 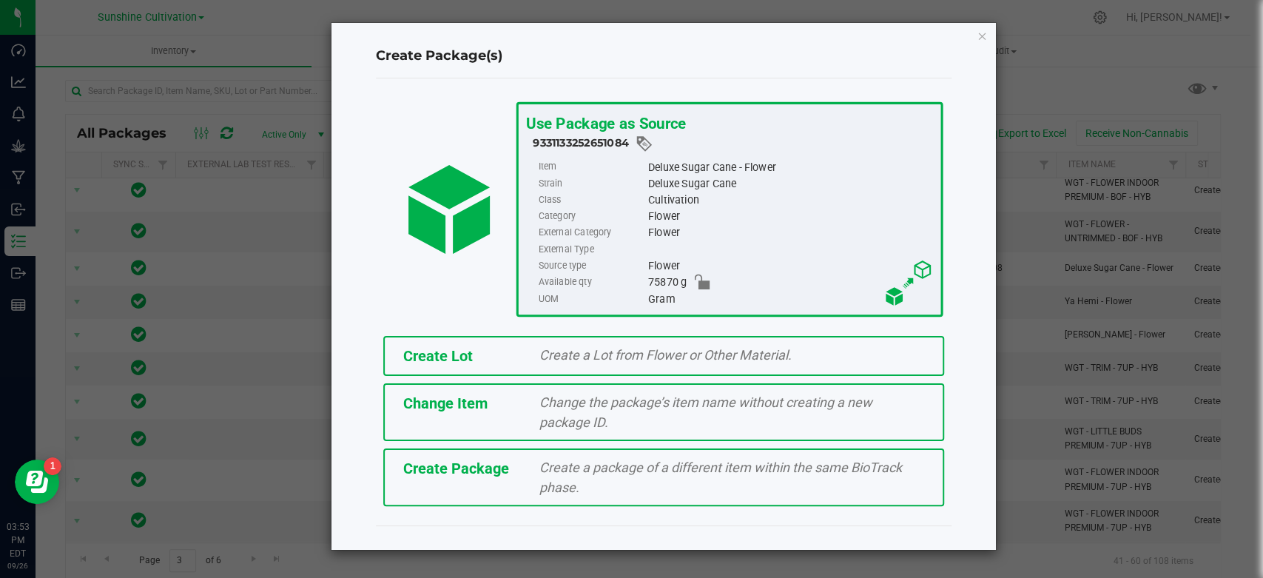 I want to click on label: Available qty, so click(x=591, y=282).